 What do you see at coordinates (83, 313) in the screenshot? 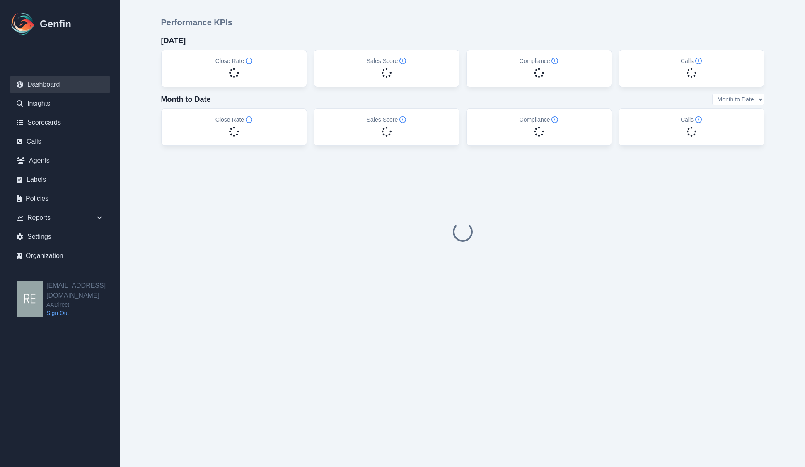
I see `a: Sign Out` at bounding box center [83, 313].